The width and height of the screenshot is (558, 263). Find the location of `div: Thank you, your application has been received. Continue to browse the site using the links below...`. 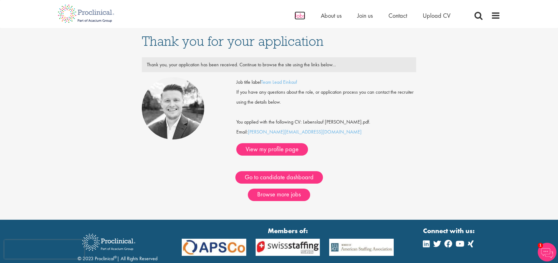

div: Thank you, your application has been received. Continue to browse the site using the links below... is located at coordinates (279, 65).